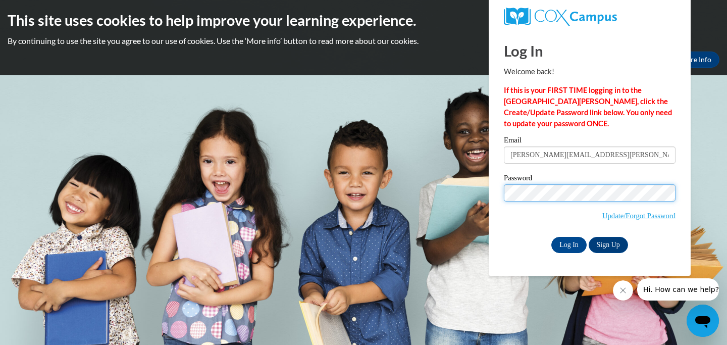  I want to click on a: Update/Forgot Password, so click(639, 216).